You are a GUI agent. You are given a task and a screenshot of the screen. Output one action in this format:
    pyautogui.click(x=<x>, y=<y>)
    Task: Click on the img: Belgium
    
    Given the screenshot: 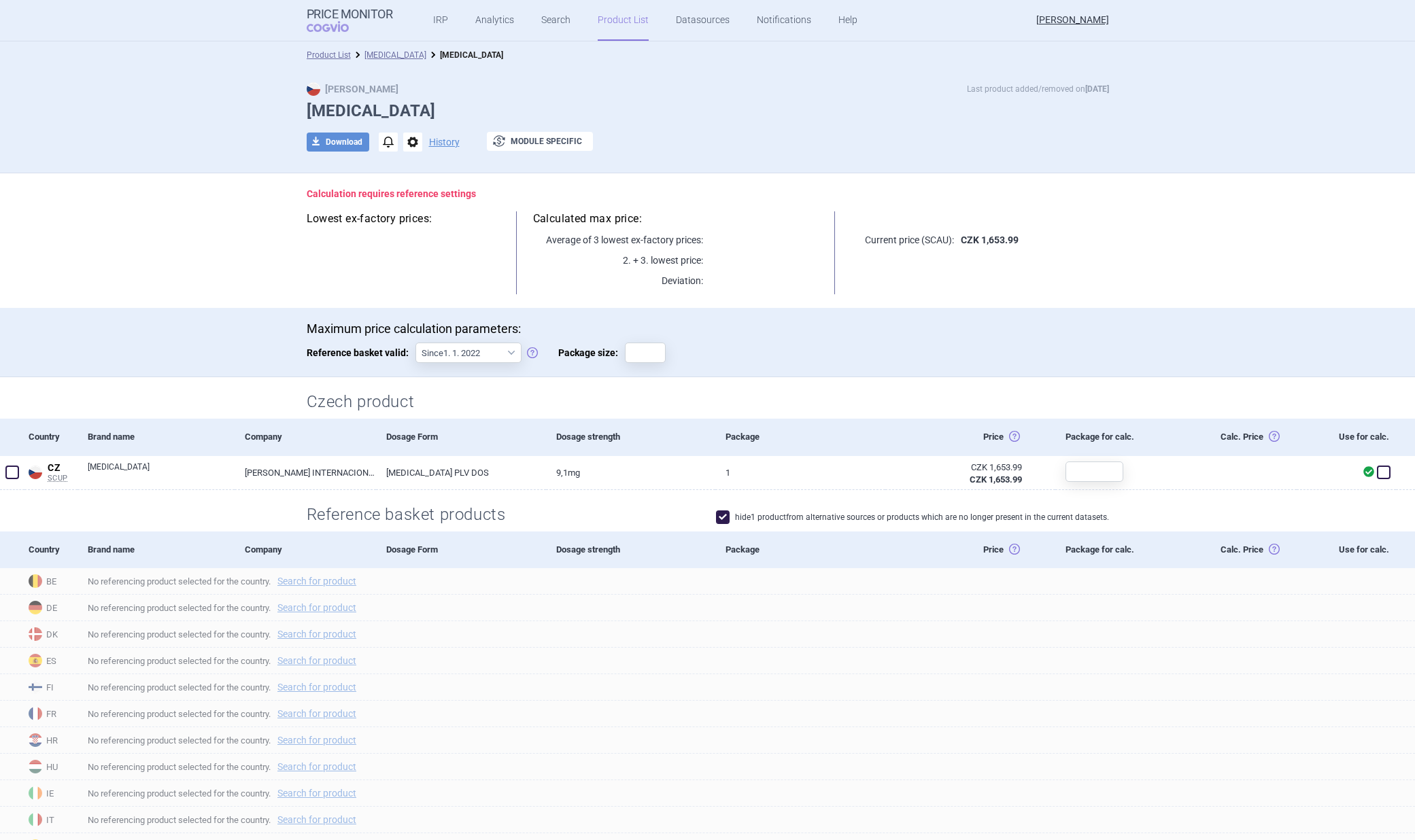 What is the action you would take?
    pyautogui.click(x=35, y=581)
    